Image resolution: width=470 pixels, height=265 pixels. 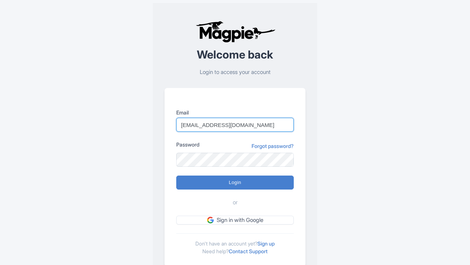 What do you see at coordinates (235, 182) in the screenshot?
I see `input: Login` at bounding box center [235, 182].